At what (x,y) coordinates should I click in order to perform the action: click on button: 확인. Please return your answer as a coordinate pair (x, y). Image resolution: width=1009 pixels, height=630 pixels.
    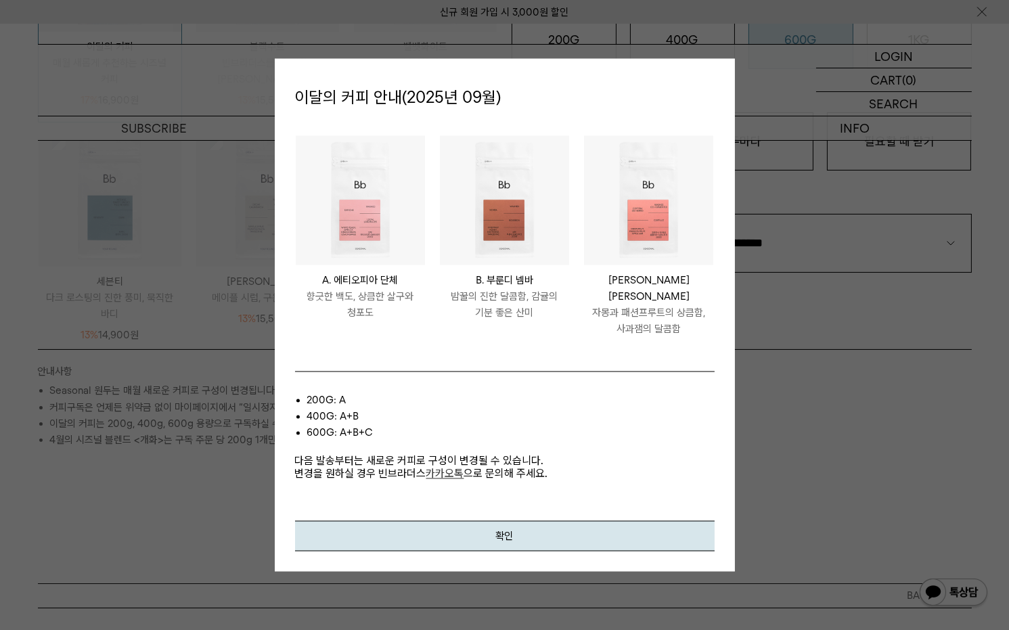
    Looking at the image, I should click on (505, 536).